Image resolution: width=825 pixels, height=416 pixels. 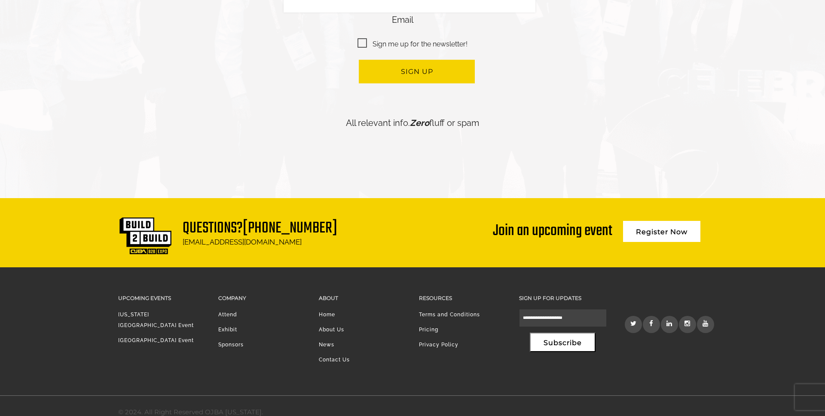 What do you see at coordinates (462, 298) in the screenshot?
I see `h3: Resources` at bounding box center [462, 298].